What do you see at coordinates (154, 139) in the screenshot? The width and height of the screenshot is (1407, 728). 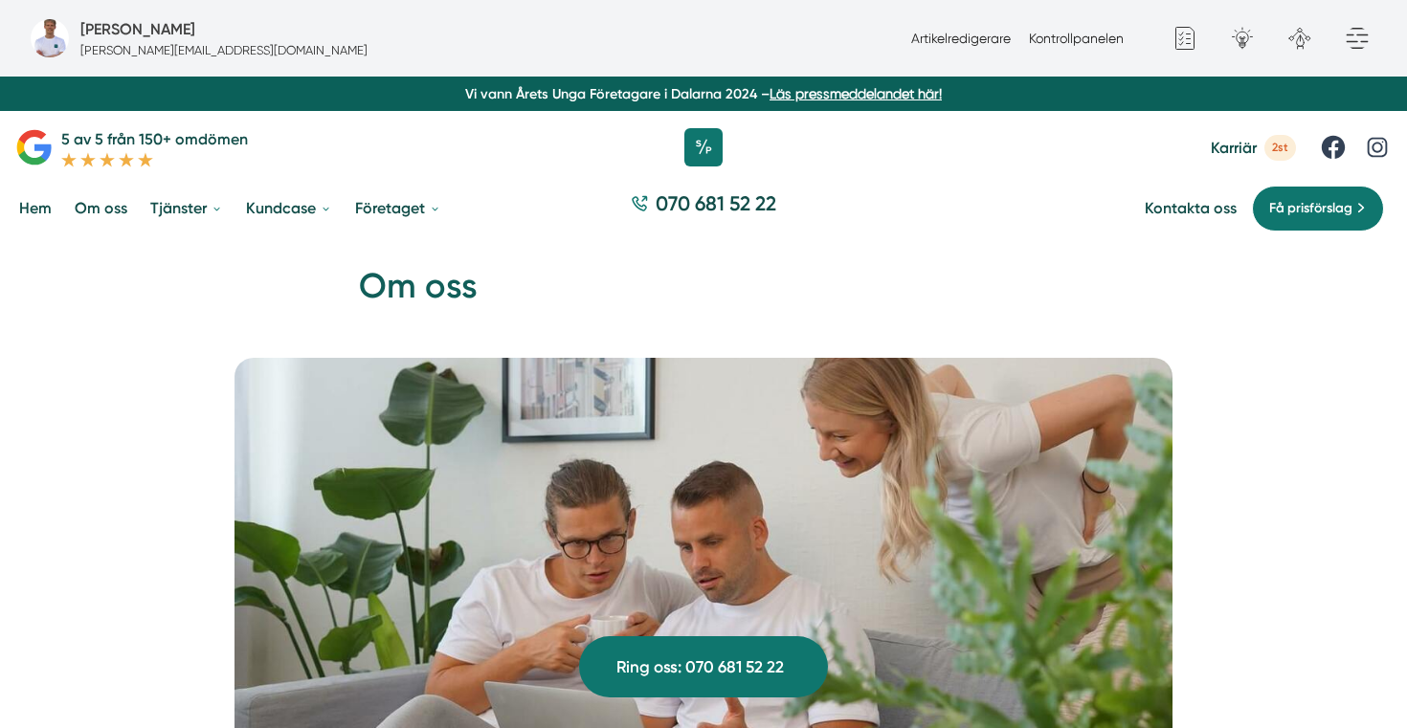 I see `p: 5 av 5 från 150+ omdömen` at bounding box center [154, 139].